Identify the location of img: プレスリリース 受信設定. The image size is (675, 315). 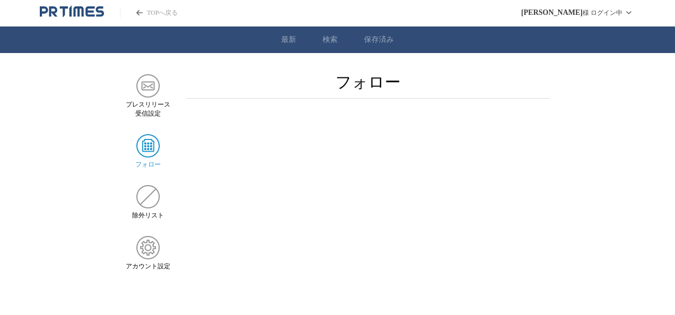
(148, 86).